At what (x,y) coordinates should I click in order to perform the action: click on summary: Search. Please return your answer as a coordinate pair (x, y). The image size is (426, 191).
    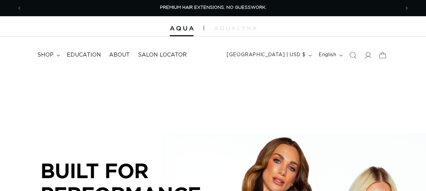
    Looking at the image, I should click on (353, 55).